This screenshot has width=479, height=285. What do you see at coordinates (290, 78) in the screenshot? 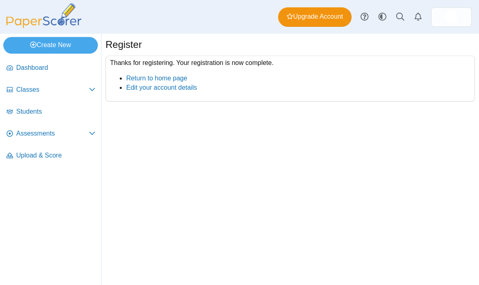
I see `div: Thanks for registering. Your registration is now complete.` at bounding box center [290, 78].